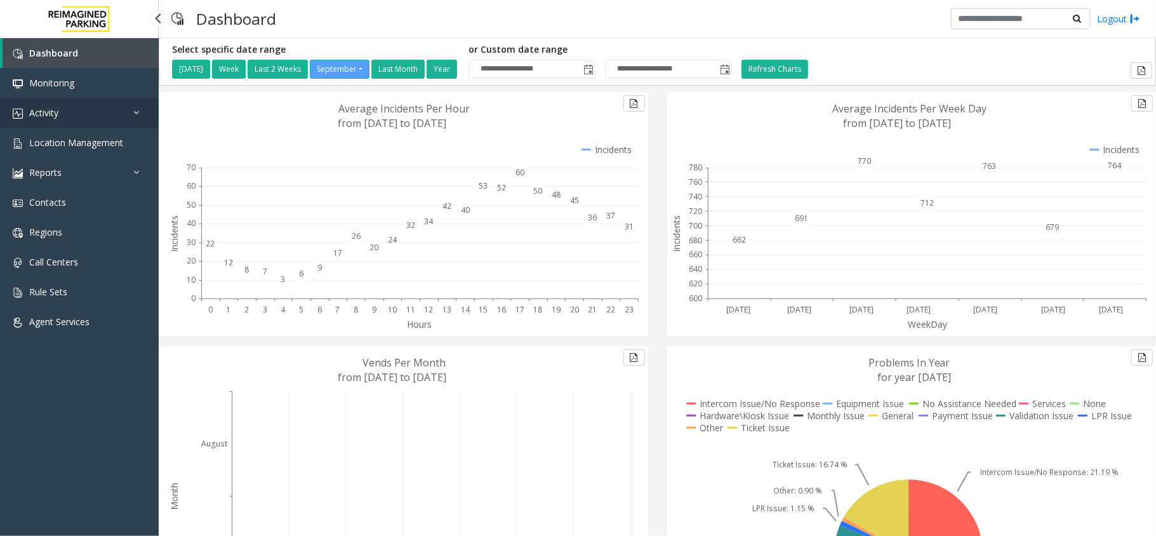 The width and height of the screenshot is (1156, 536). What do you see at coordinates (191, 204) in the screenshot?
I see `text: 50` at bounding box center [191, 204].